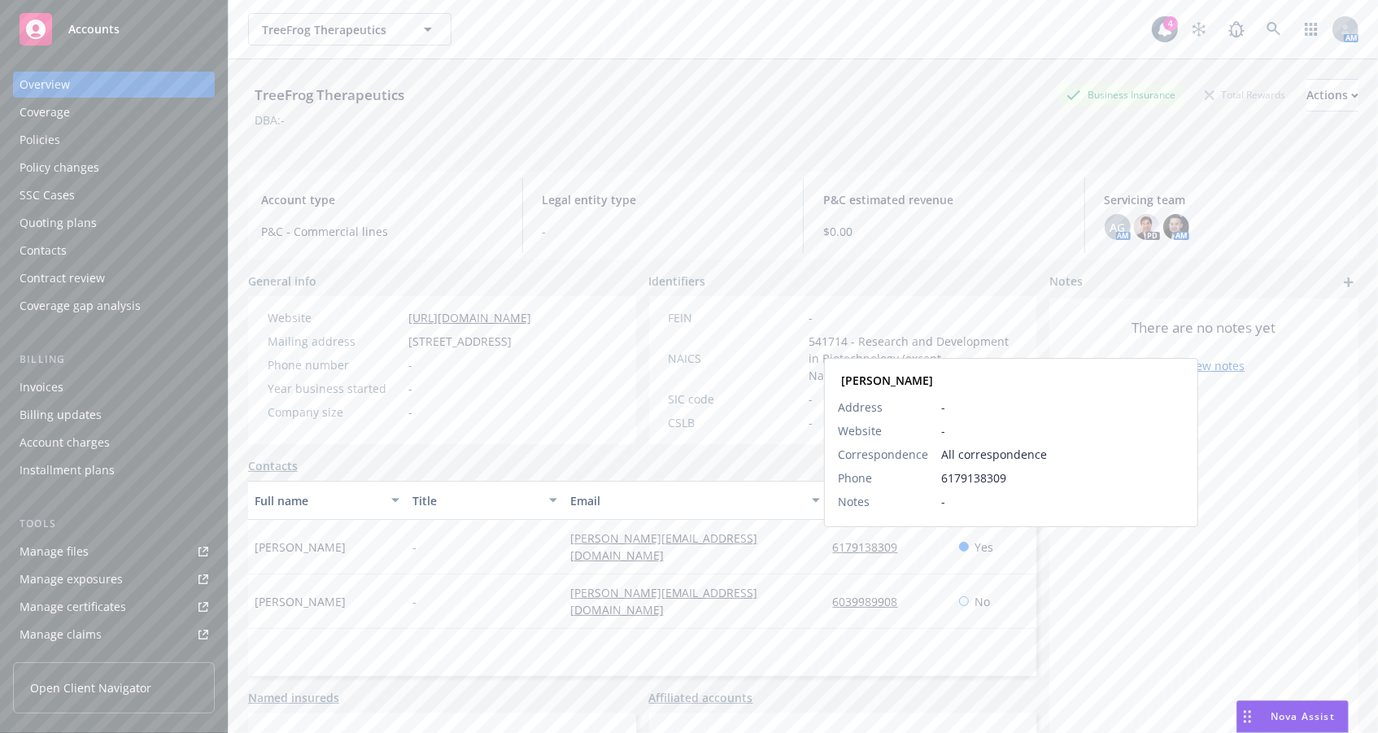  Describe the element at coordinates (1170, 24) in the screenshot. I see `div: 4` at that location.